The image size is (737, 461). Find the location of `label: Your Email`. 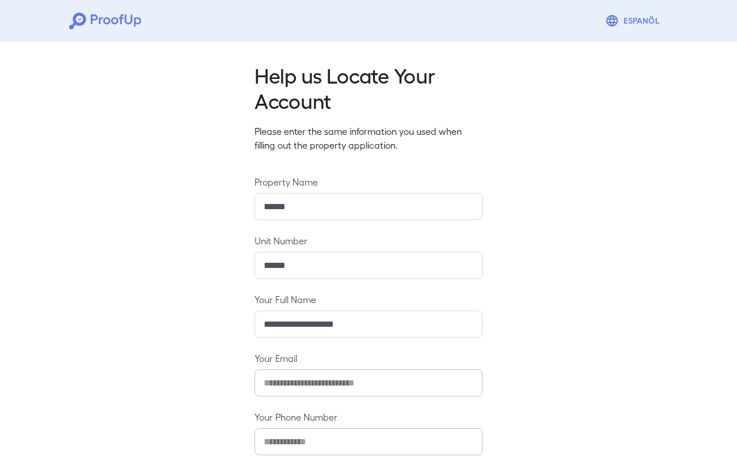

label: Your Email is located at coordinates (369, 358).